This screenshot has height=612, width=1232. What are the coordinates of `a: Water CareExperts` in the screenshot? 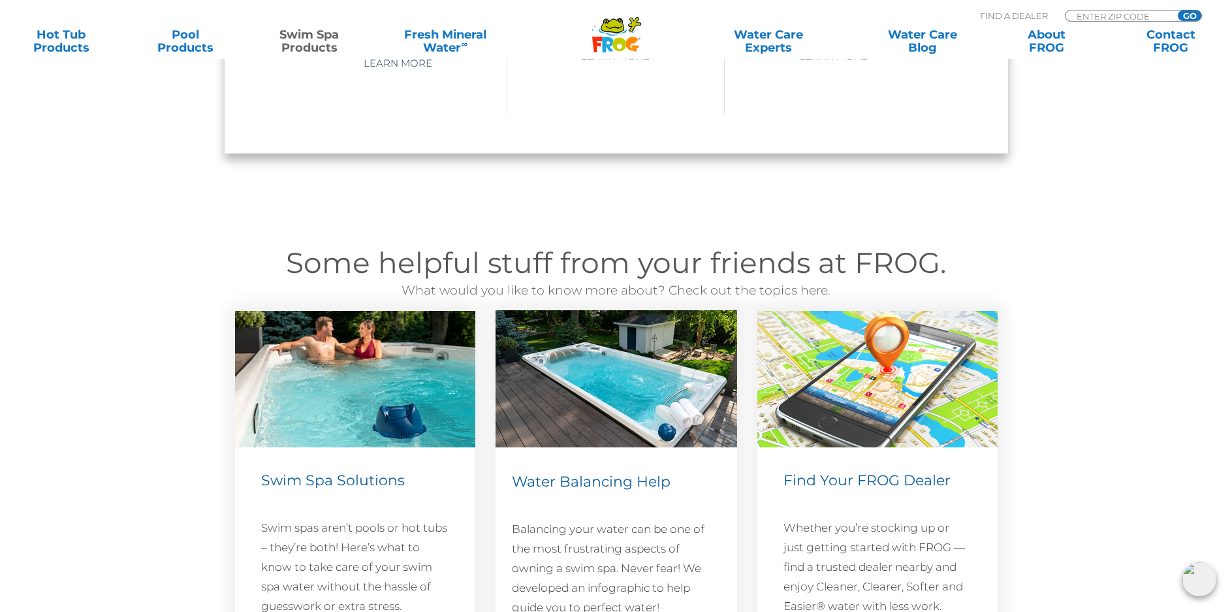 It's located at (768, 41).